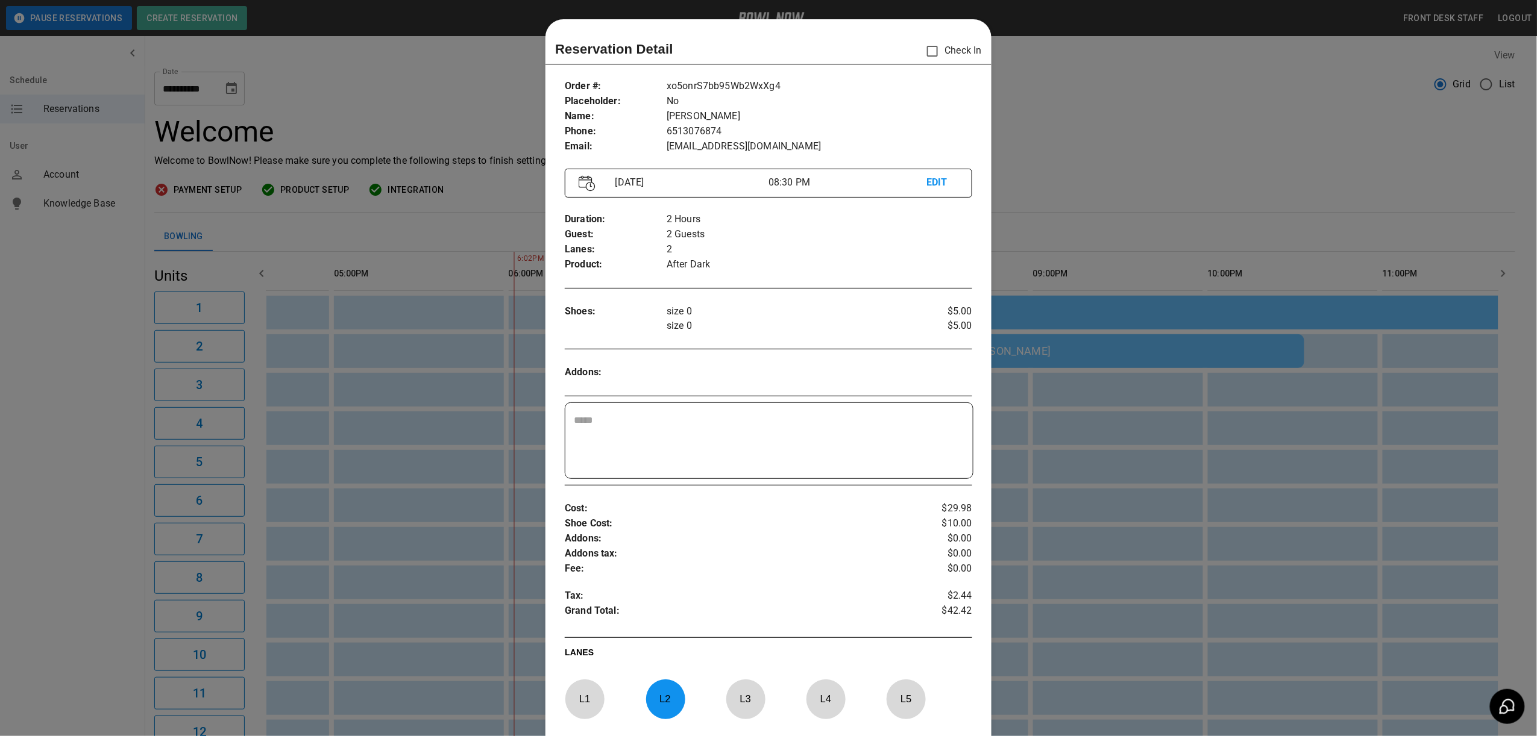 The width and height of the screenshot is (1537, 736). What do you see at coordinates (587, 183) in the screenshot?
I see `img: Vector` at bounding box center [587, 183].